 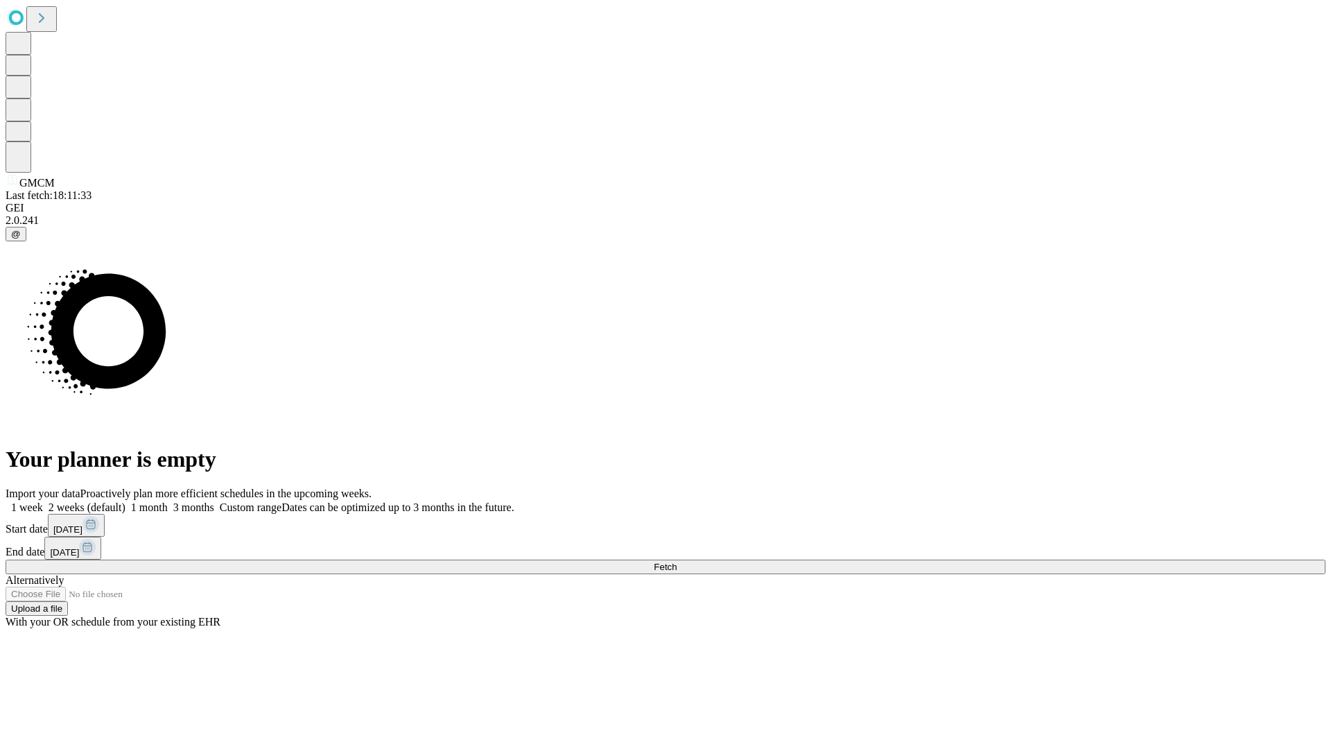 What do you see at coordinates (666, 525) in the screenshot?
I see `div: Start date` at bounding box center [666, 525].